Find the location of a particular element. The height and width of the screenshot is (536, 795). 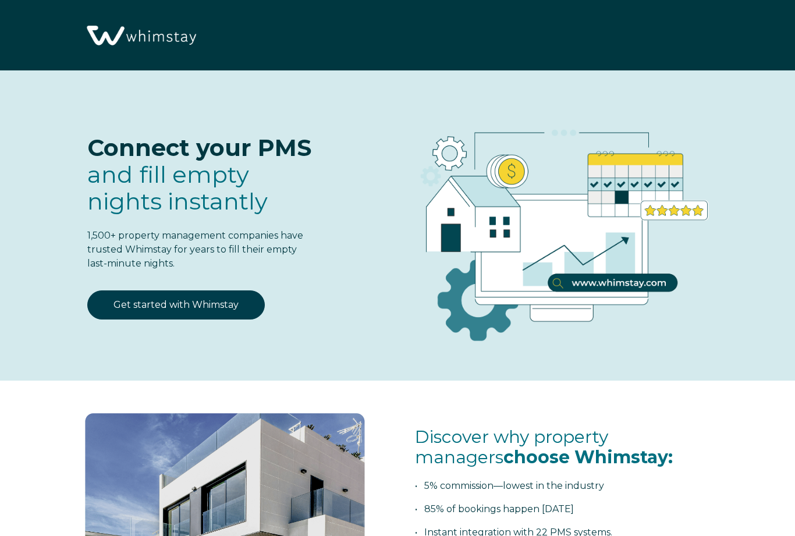

span: 1,500+ property management companies have trusted Whimstay for years to fill their empty last-min... is located at coordinates (195, 249).